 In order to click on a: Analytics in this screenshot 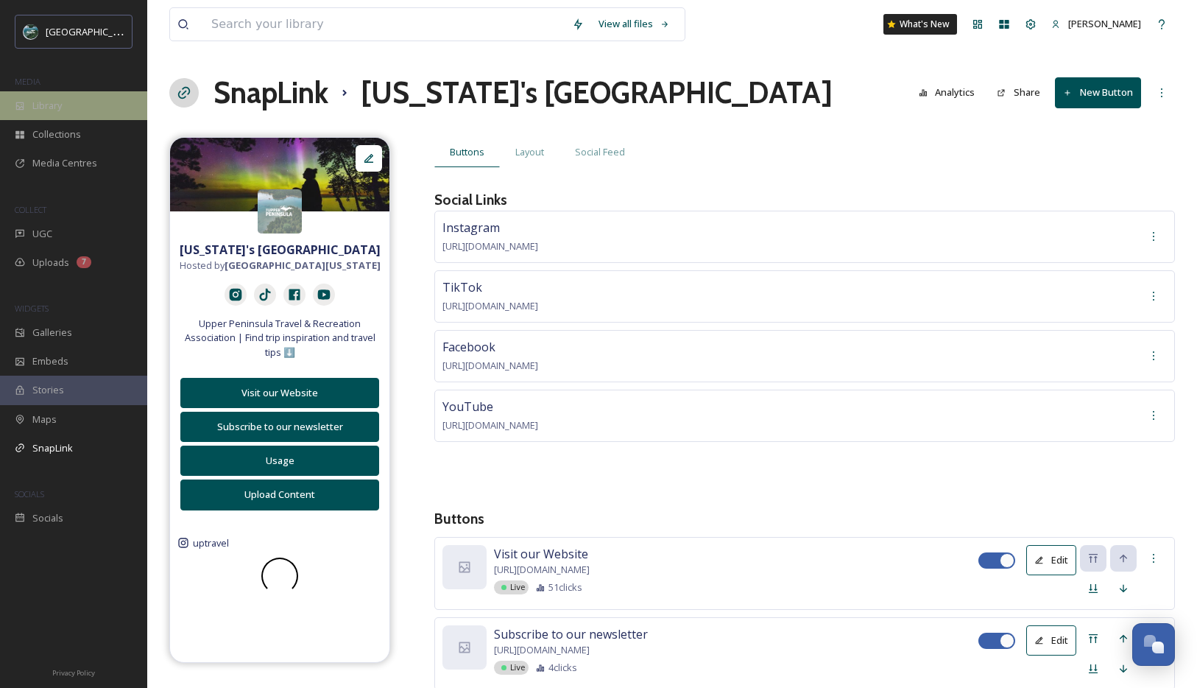, I will do `click(951, 92)`.